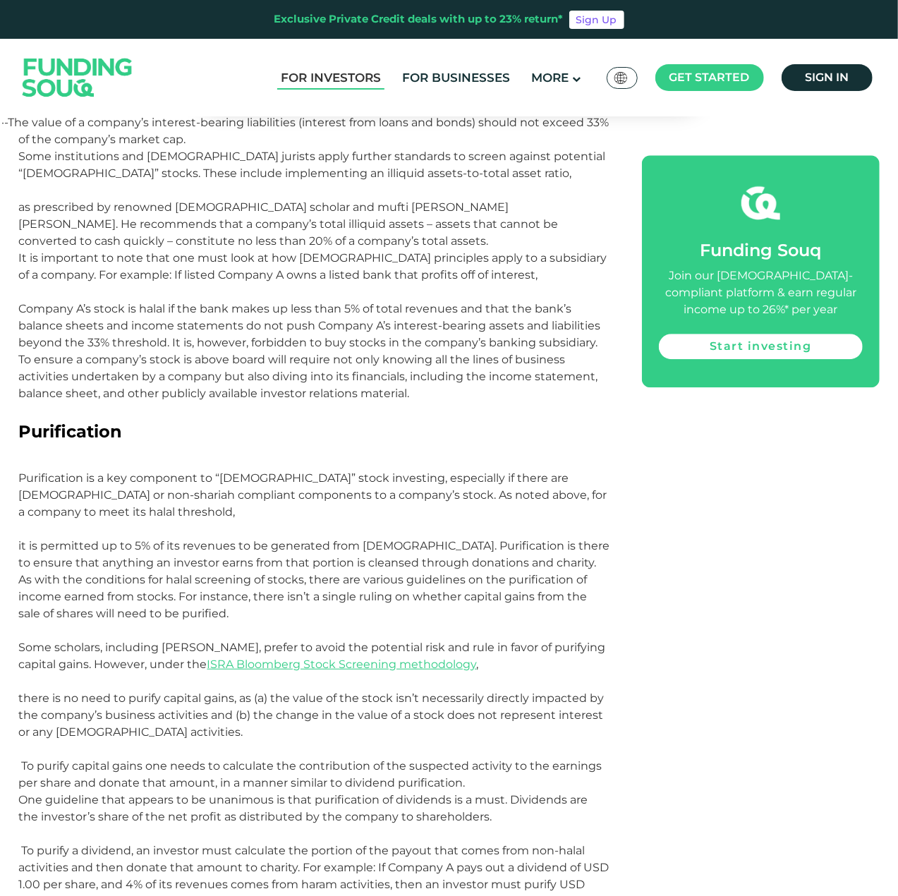 This screenshot has width=898, height=896. Describe the element at coordinates (760, 250) in the screenshot. I see `span: Funding Souq` at that location.